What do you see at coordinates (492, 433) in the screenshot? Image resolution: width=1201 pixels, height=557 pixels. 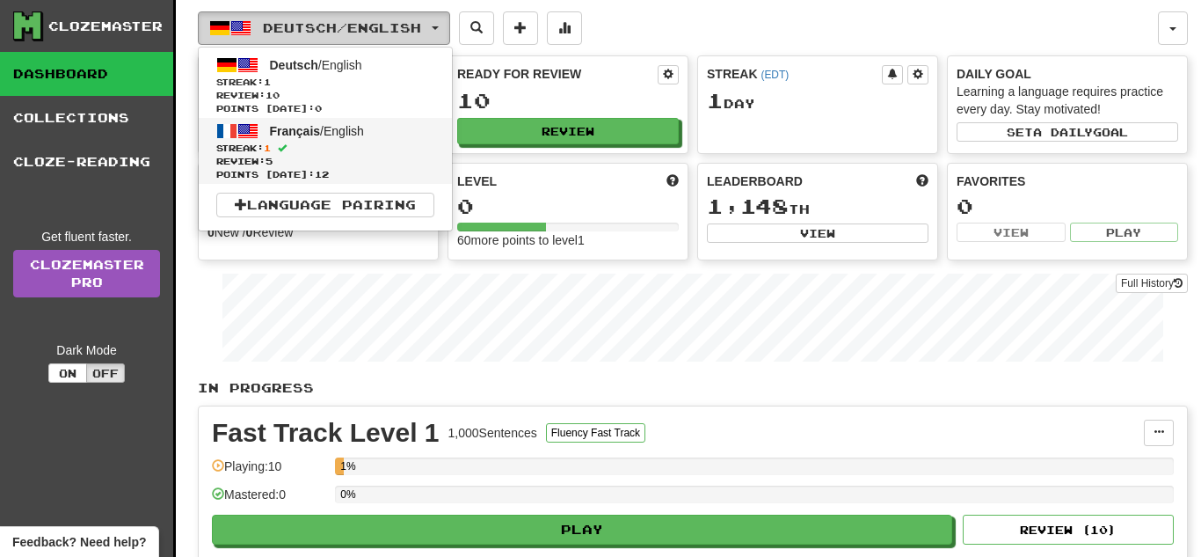 I see `div: 1,000 Sentences` at bounding box center [492, 433].